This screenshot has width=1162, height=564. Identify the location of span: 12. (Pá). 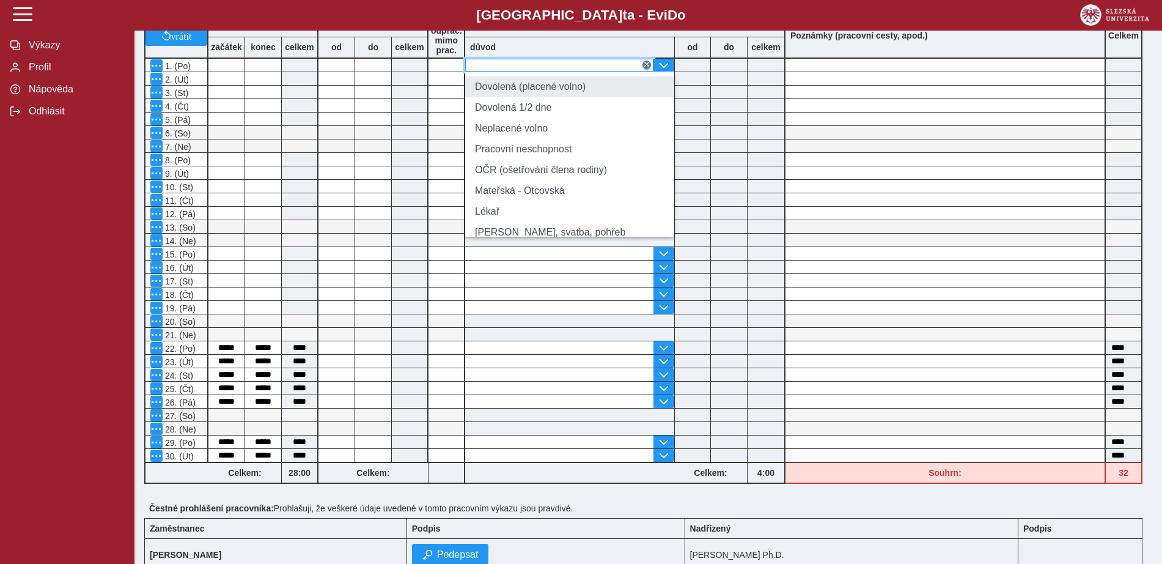
(179, 214).